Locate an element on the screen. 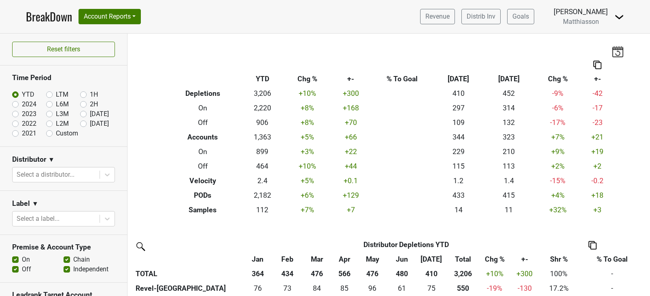 The width and height of the screenshot is (650, 296). td: 297 is located at coordinates (458, 108).